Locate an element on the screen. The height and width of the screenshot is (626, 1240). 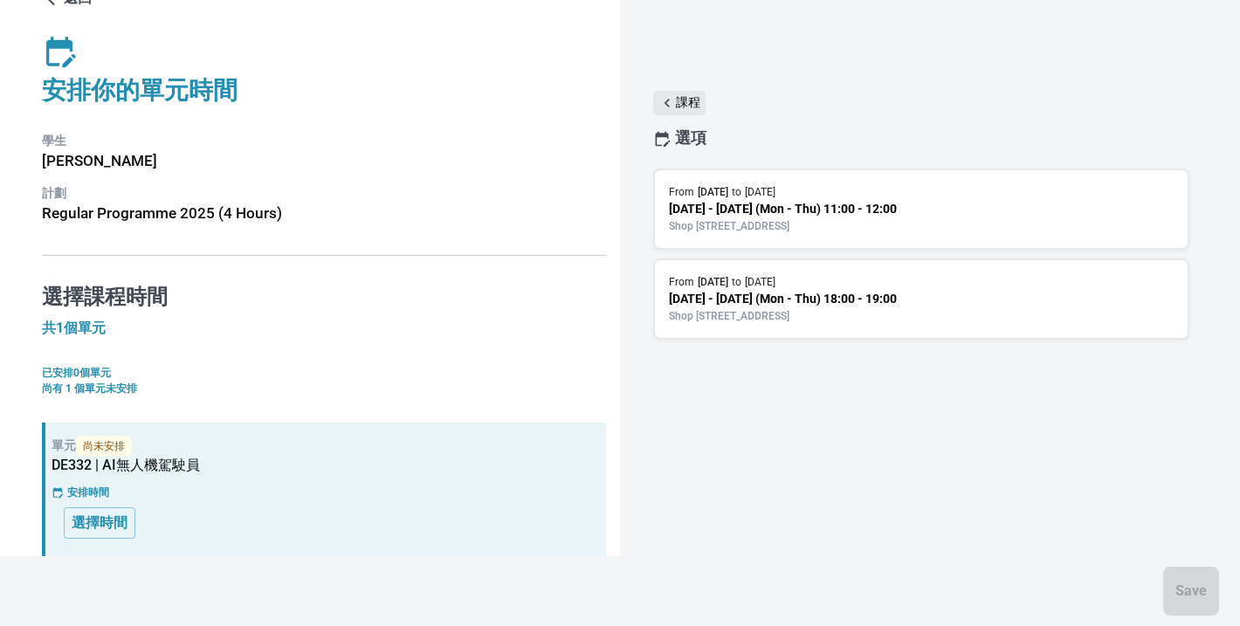
h5: 共1個單元 is located at coordinates (324, 328).